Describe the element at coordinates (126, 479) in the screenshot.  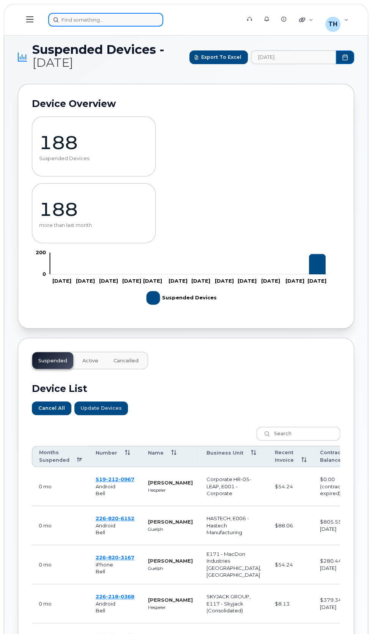
I see `span: 0967` at that location.